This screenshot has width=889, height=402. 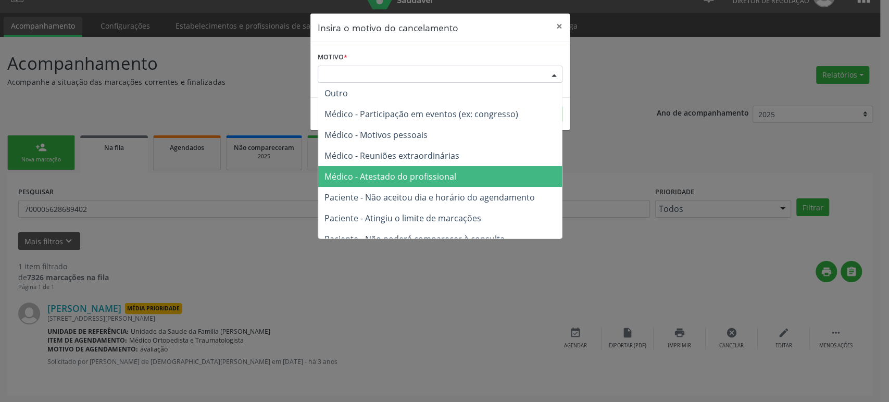 What do you see at coordinates (332, 57) in the screenshot?
I see `label: Motivo` at bounding box center [332, 57].